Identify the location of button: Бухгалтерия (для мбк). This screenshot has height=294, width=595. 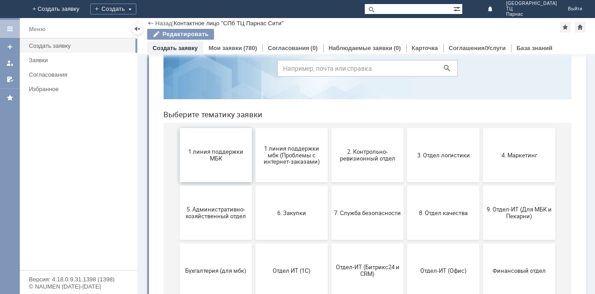
(60, 251).